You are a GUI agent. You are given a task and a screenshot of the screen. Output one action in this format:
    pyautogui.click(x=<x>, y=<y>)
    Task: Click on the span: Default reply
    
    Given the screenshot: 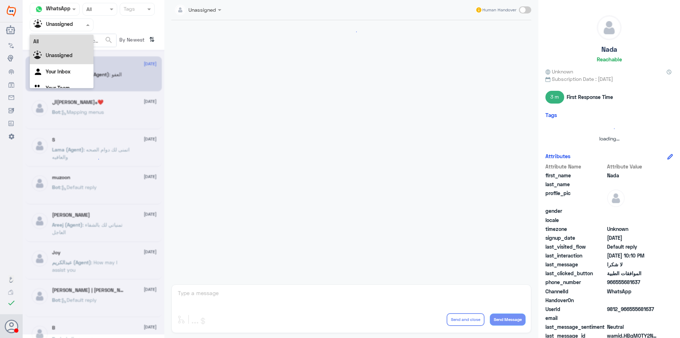 What is the action you would take?
    pyautogui.click(x=633, y=246)
    